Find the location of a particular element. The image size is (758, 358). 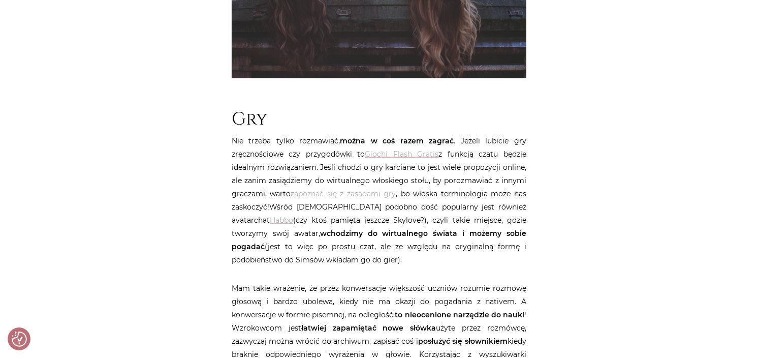

span: użyte przez rozmówcę, zazwyczaj można wrócić do archiwum, zapisać coś i is located at coordinates (379, 334).